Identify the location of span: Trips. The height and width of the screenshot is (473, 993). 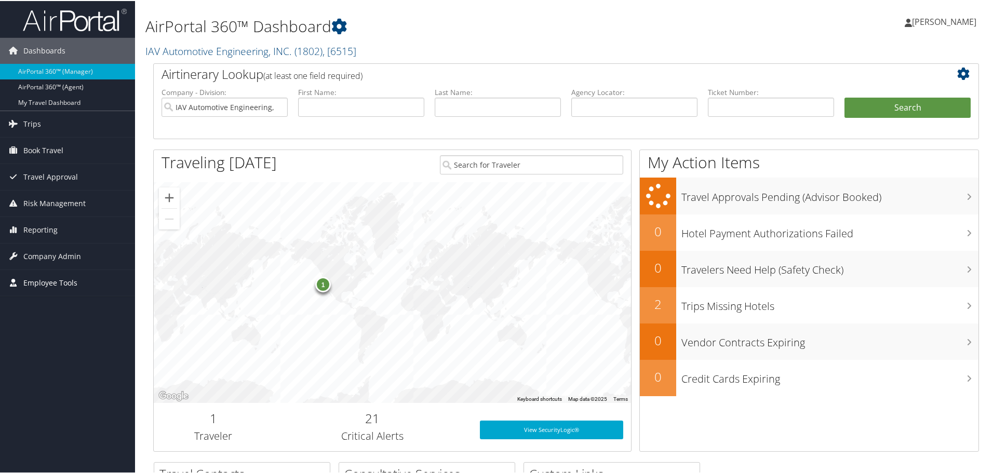
(32, 123).